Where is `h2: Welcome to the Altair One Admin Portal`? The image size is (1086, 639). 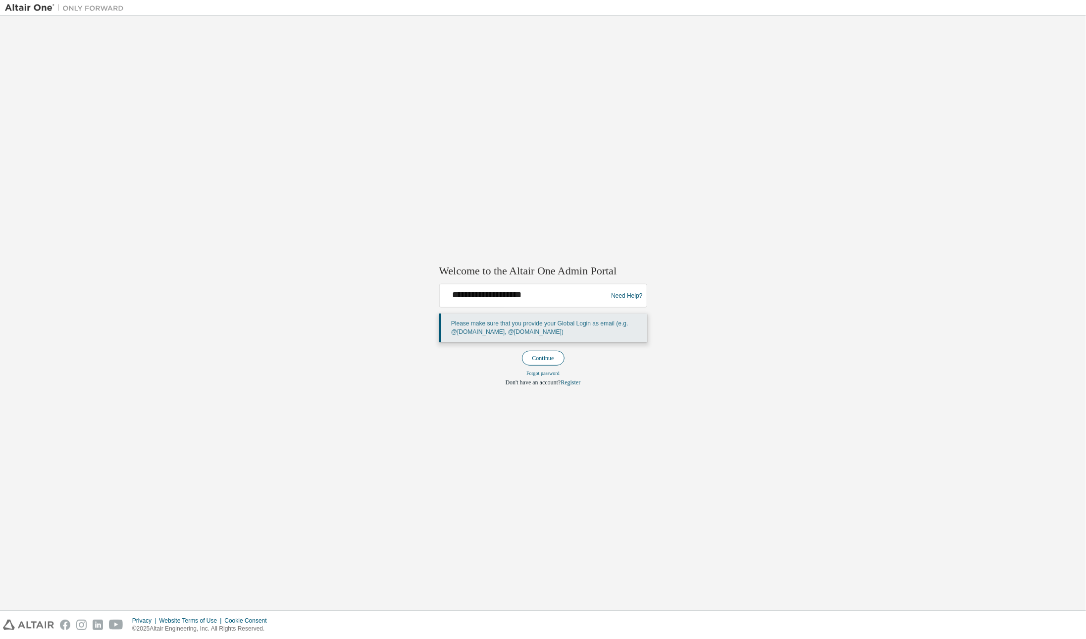 h2: Welcome to the Altair One Admin Portal is located at coordinates (543, 271).